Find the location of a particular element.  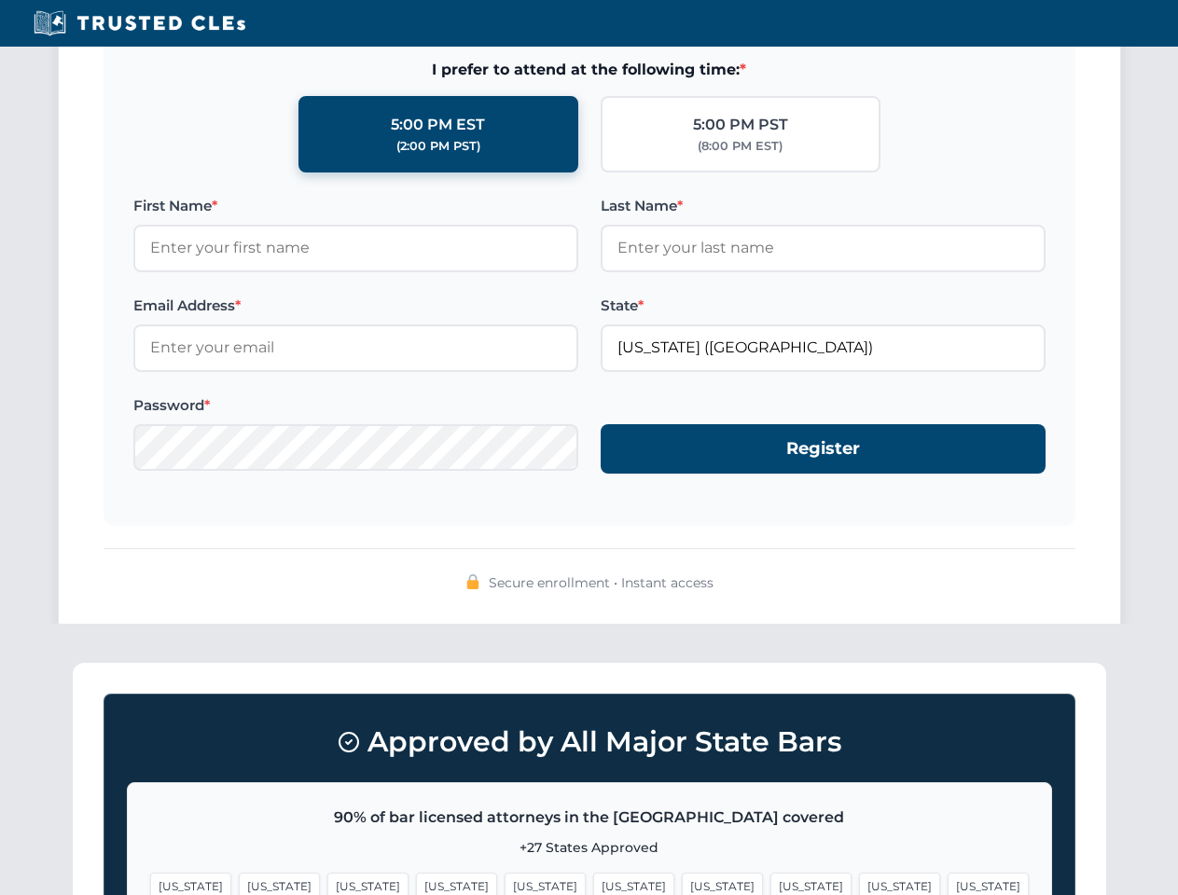

span: Secure enrollment • Instant access is located at coordinates (600, 583).